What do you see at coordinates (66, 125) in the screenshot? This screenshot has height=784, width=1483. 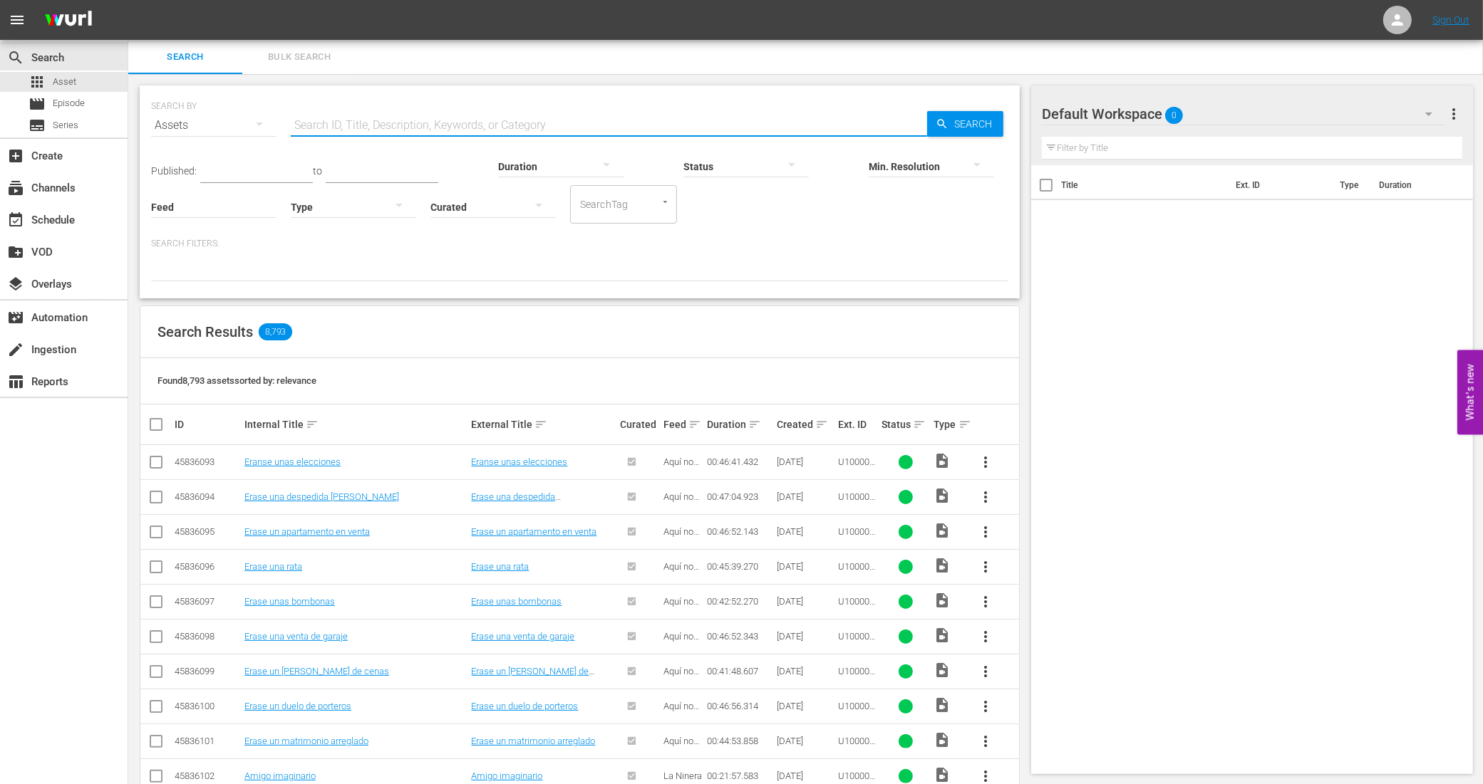 I see `span: Series` at bounding box center [66, 125].